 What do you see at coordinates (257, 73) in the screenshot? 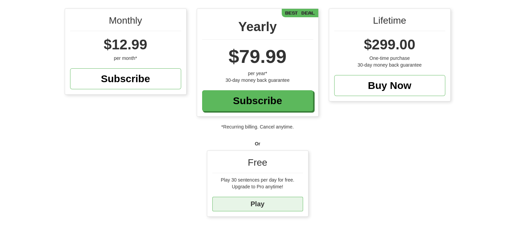
I see `div: per year*` at bounding box center [257, 73].